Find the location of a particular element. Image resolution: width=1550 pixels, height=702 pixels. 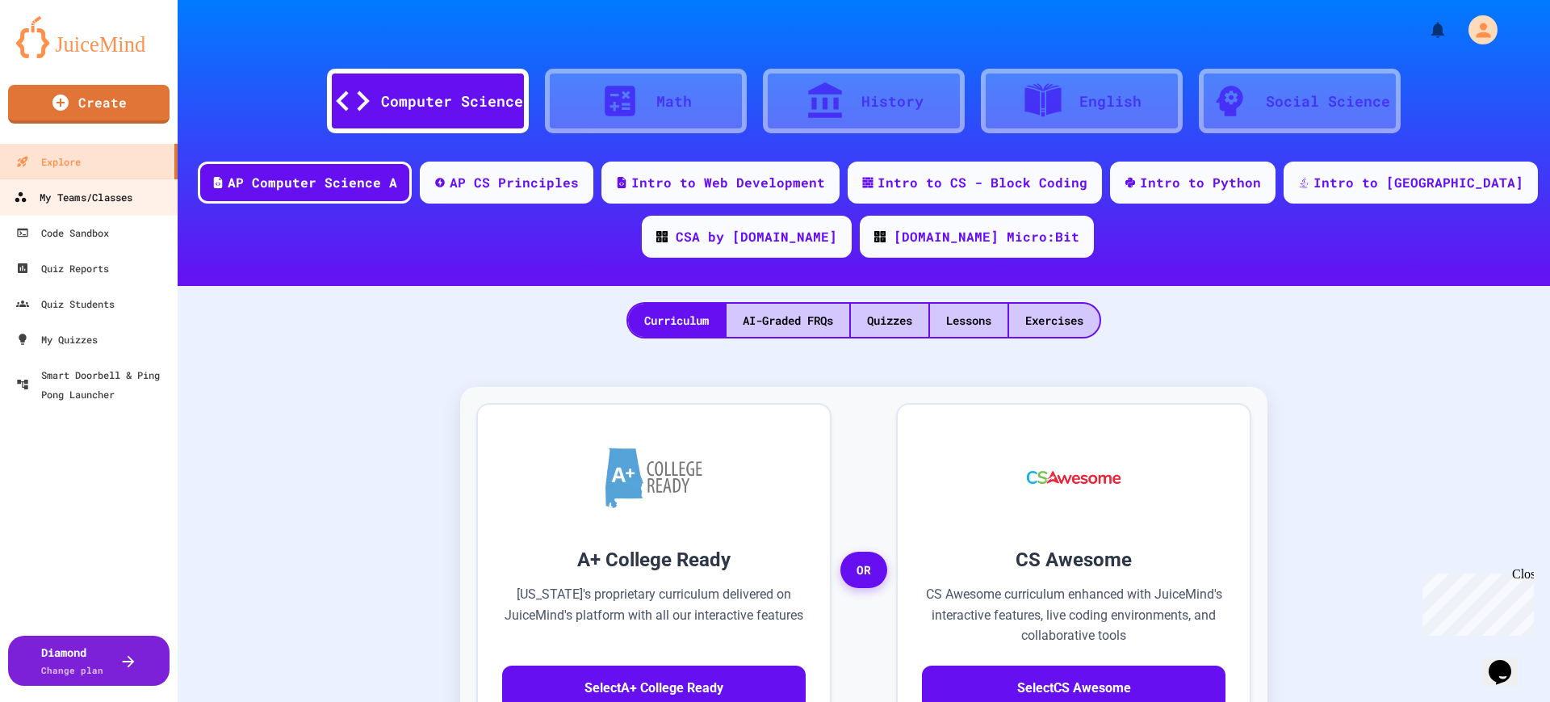

div: Smart Doorbell & Ping Pong Launcher is located at coordinates (94, 384).